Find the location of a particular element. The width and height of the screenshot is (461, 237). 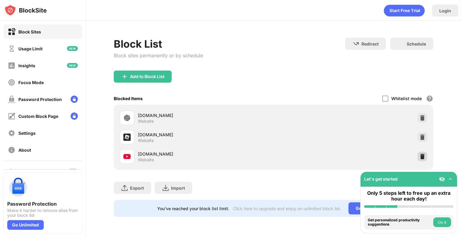

img: time-usage-off.svg is located at coordinates (11, 49).